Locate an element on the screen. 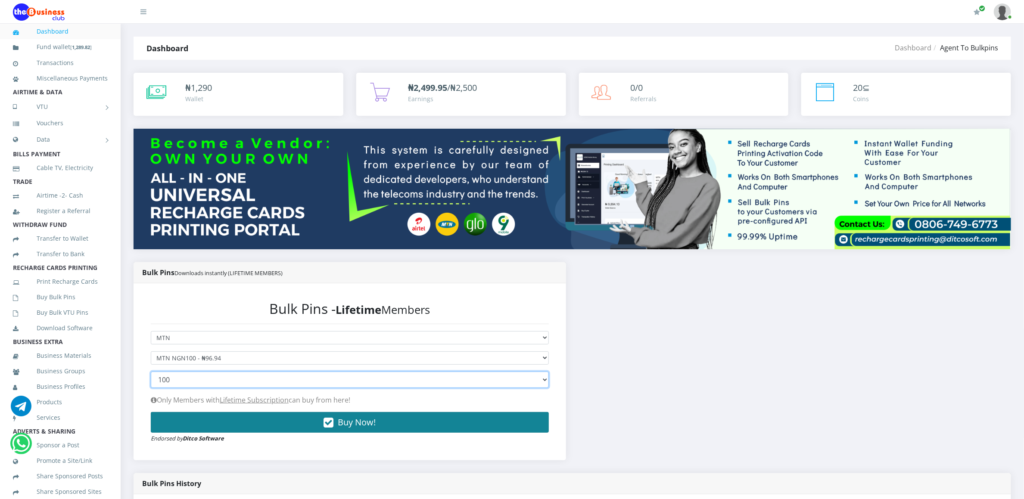 The image size is (1024, 499). u: Lifetime Subscription is located at coordinates (254, 400).